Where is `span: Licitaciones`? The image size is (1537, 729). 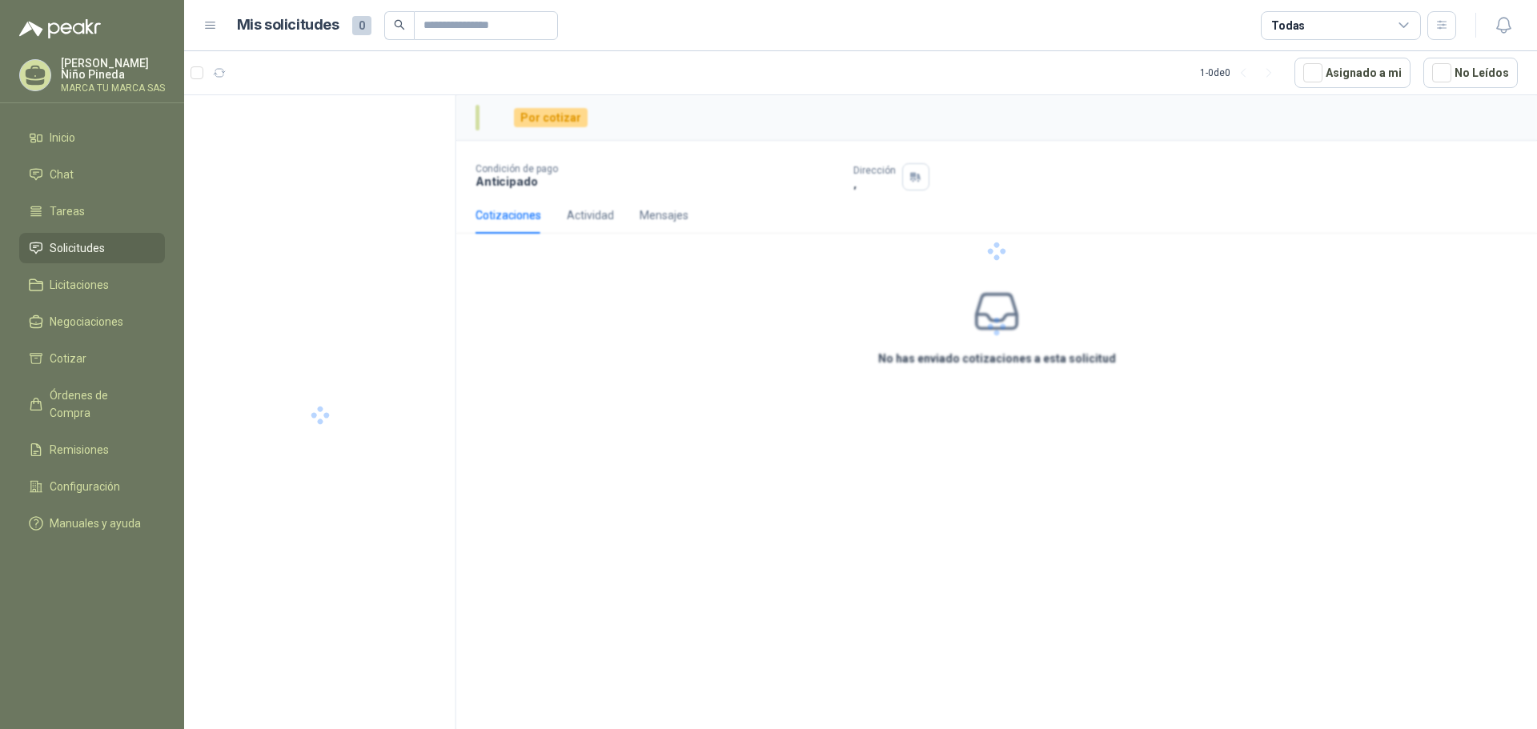 span: Licitaciones is located at coordinates (79, 285).